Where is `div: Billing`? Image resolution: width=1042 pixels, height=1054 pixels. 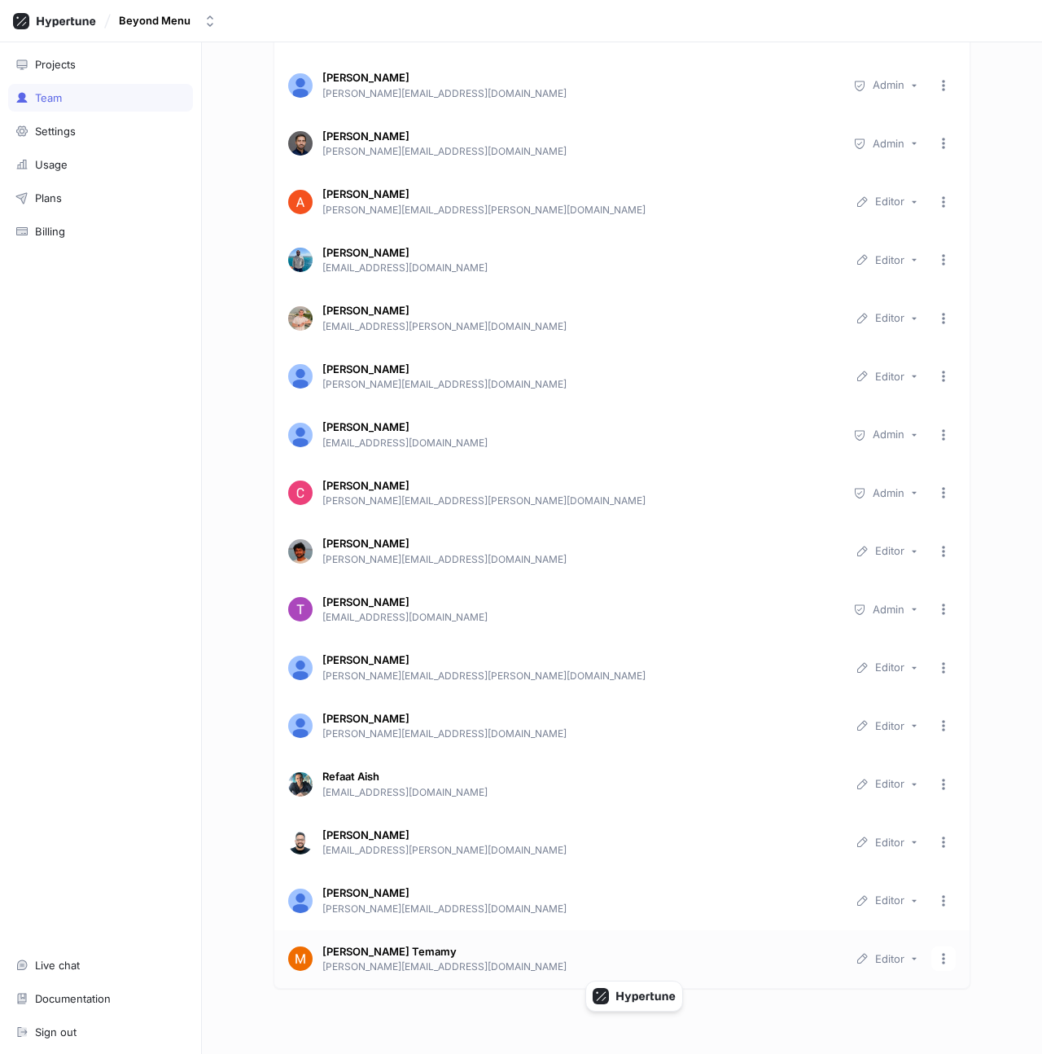 div: Billing is located at coordinates (50, 231).